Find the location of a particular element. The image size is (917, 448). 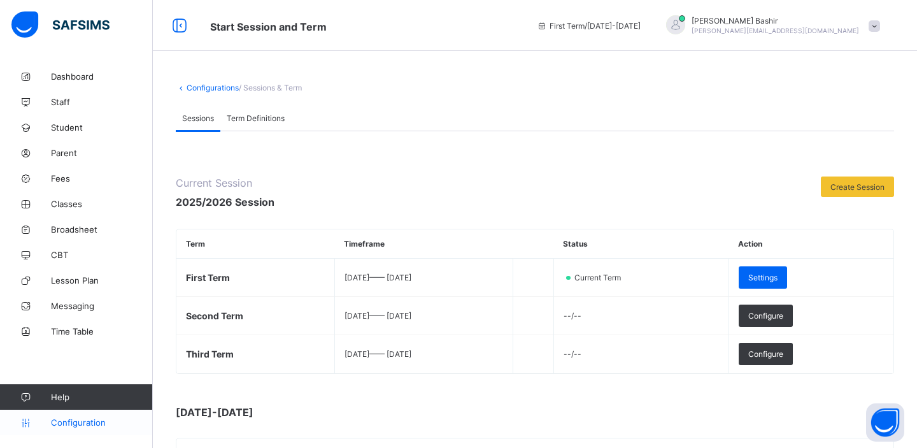

span: Time Table is located at coordinates (102, 331).